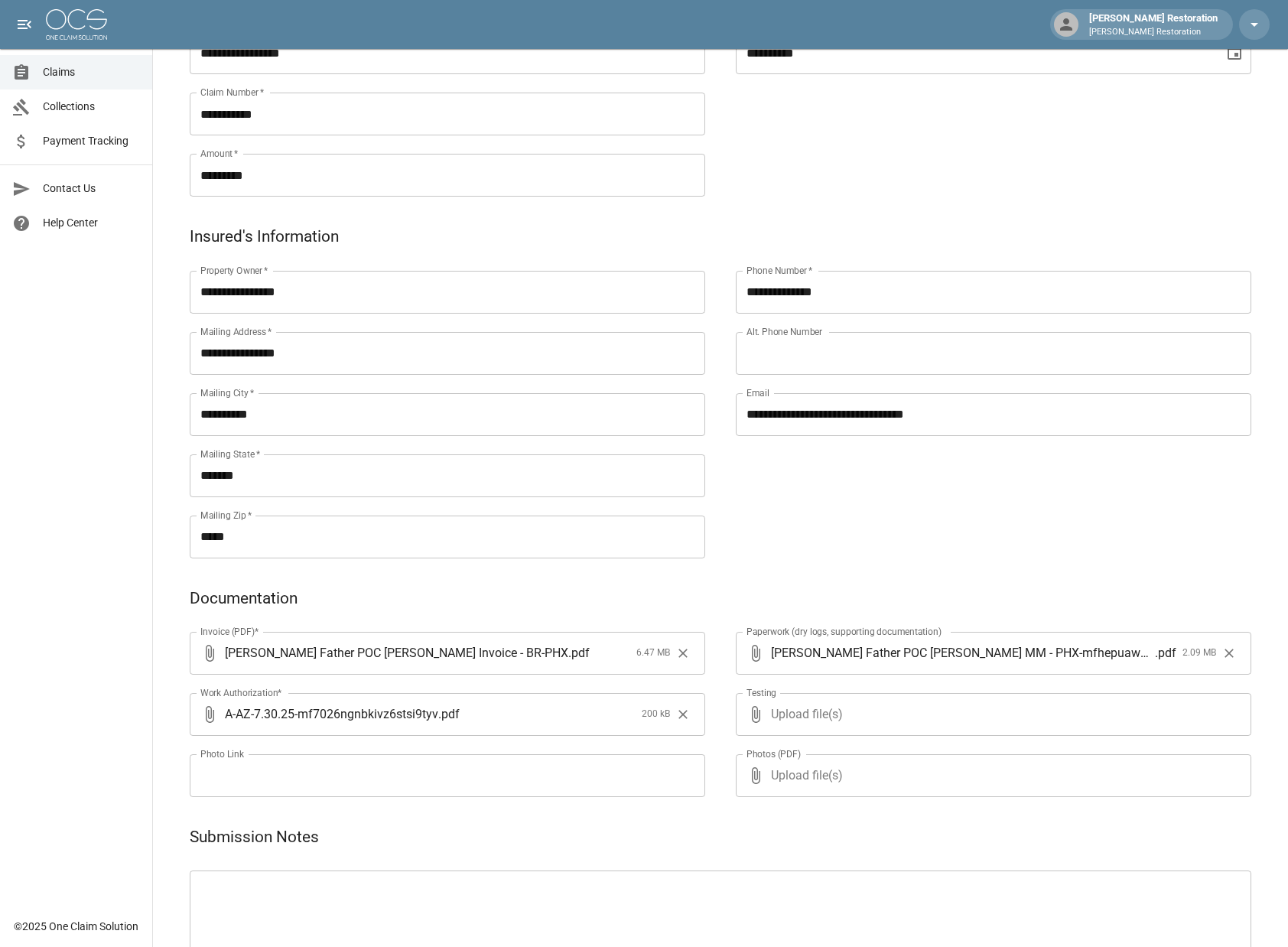 This screenshot has height=947, width=1288. Describe the element at coordinates (653, 653) in the screenshot. I see `span: 6.47 MB` at that location.